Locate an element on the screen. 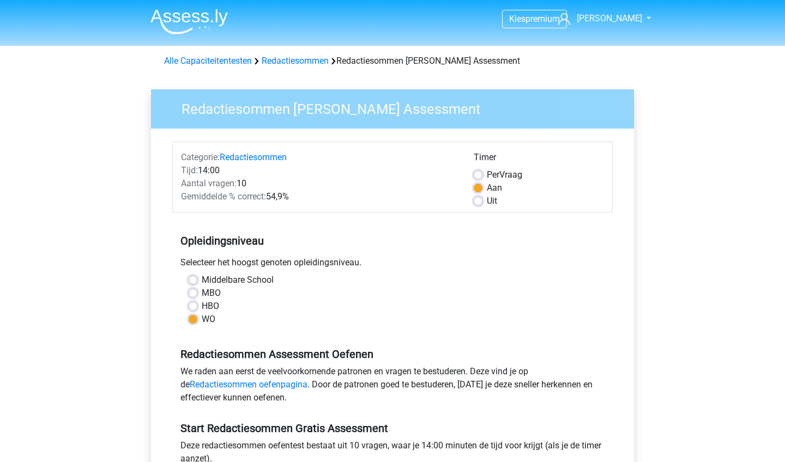  span: premium is located at coordinates (542, 19).